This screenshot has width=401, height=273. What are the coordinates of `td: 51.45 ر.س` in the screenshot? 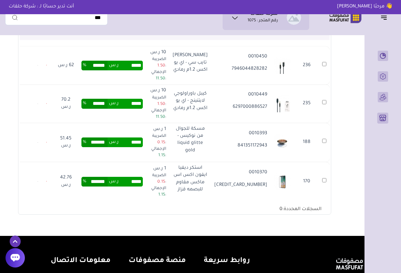 It's located at (66, 143).